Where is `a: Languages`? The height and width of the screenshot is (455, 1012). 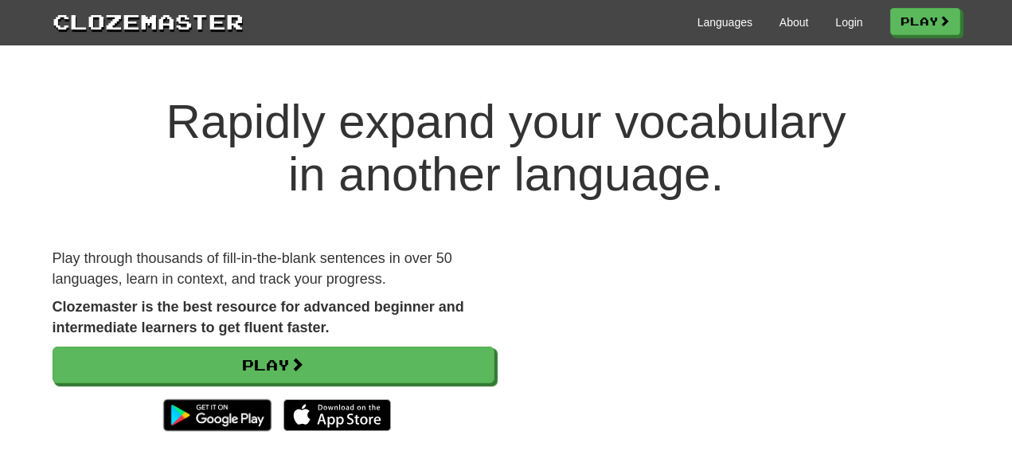 a: Languages is located at coordinates (725, 22).